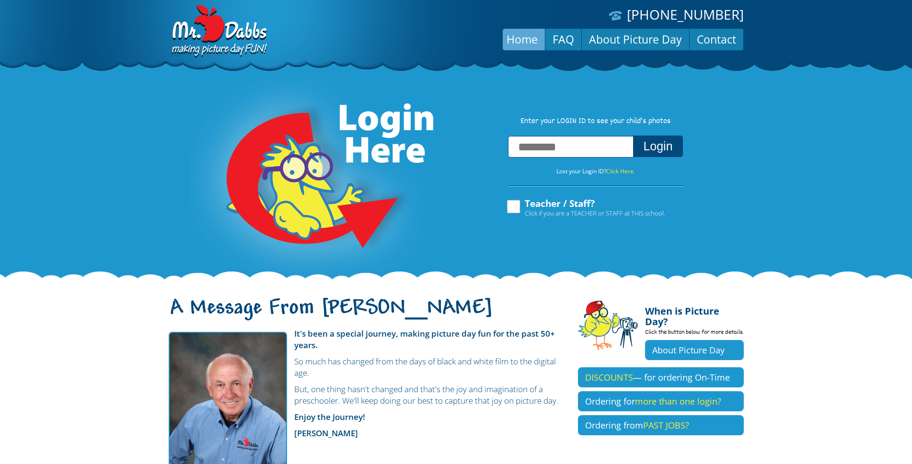  Describe the element at coordinates (366, 395) in the screenshot. I see `p: But, one thing hasn't changed and that's the joy and imagination of a preschooler. We'll keep doi...` at that location.